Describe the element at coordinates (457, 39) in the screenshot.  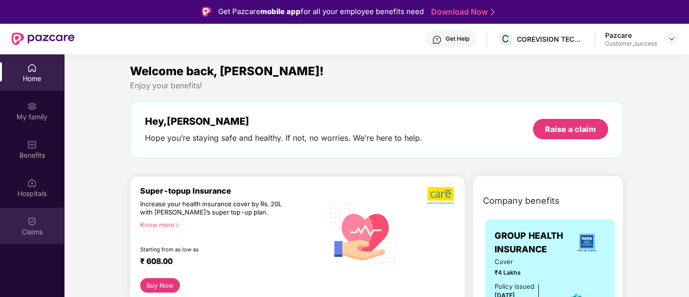
I see `div: Get Help` at that location.